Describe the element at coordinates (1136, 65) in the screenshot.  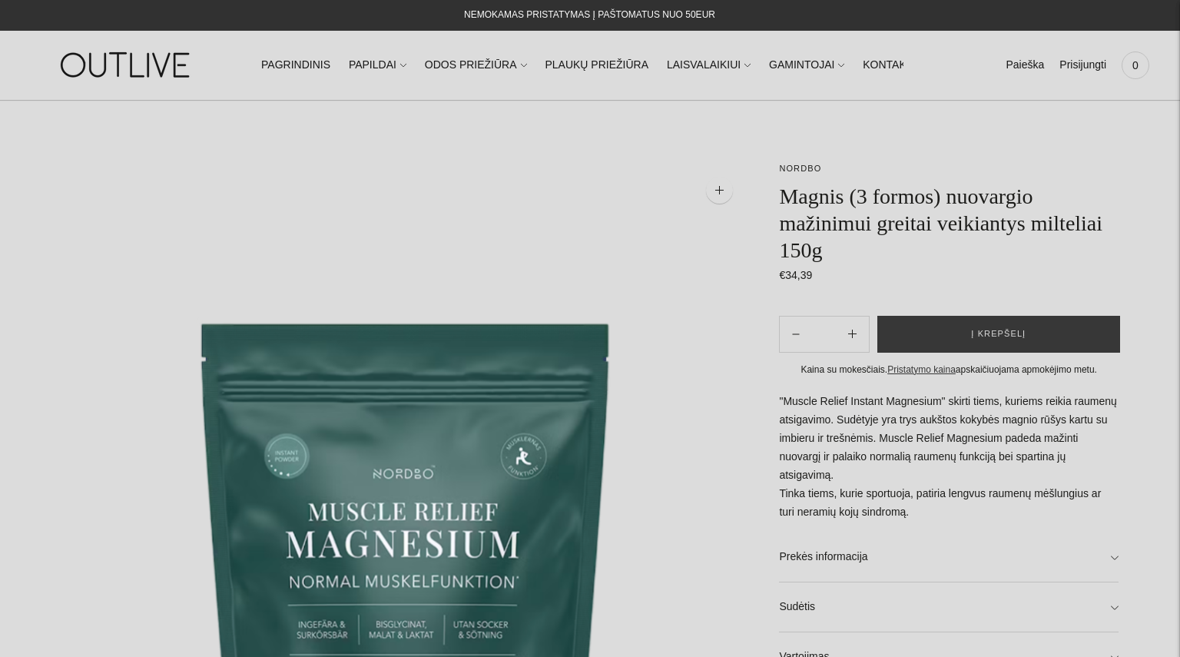
I see `a: 0` at that location.